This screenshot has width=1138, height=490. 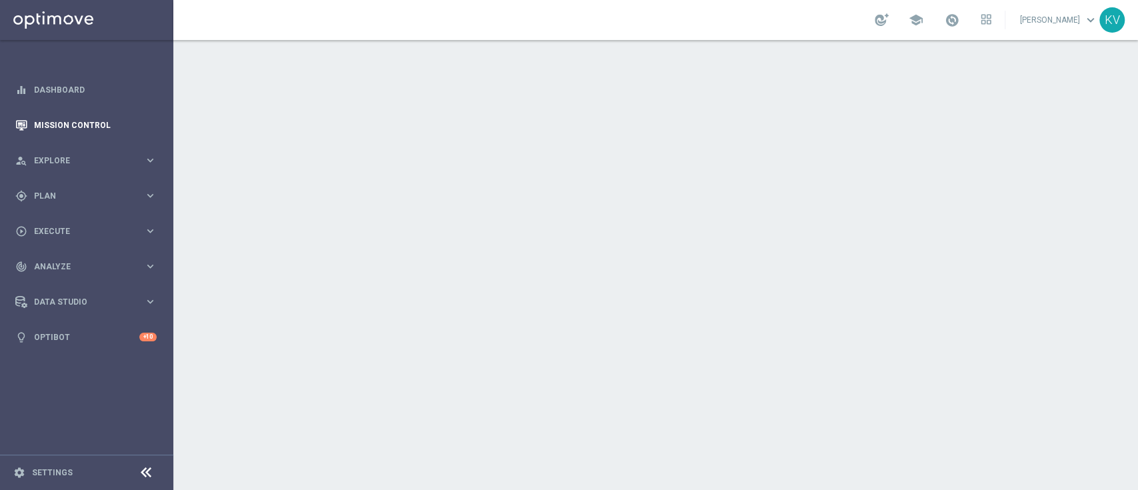 What do you see at coordinates (1091, 20) in the screenshot?
I see `span: keyboard_arrow_down` at bounding box center [1091, 20].